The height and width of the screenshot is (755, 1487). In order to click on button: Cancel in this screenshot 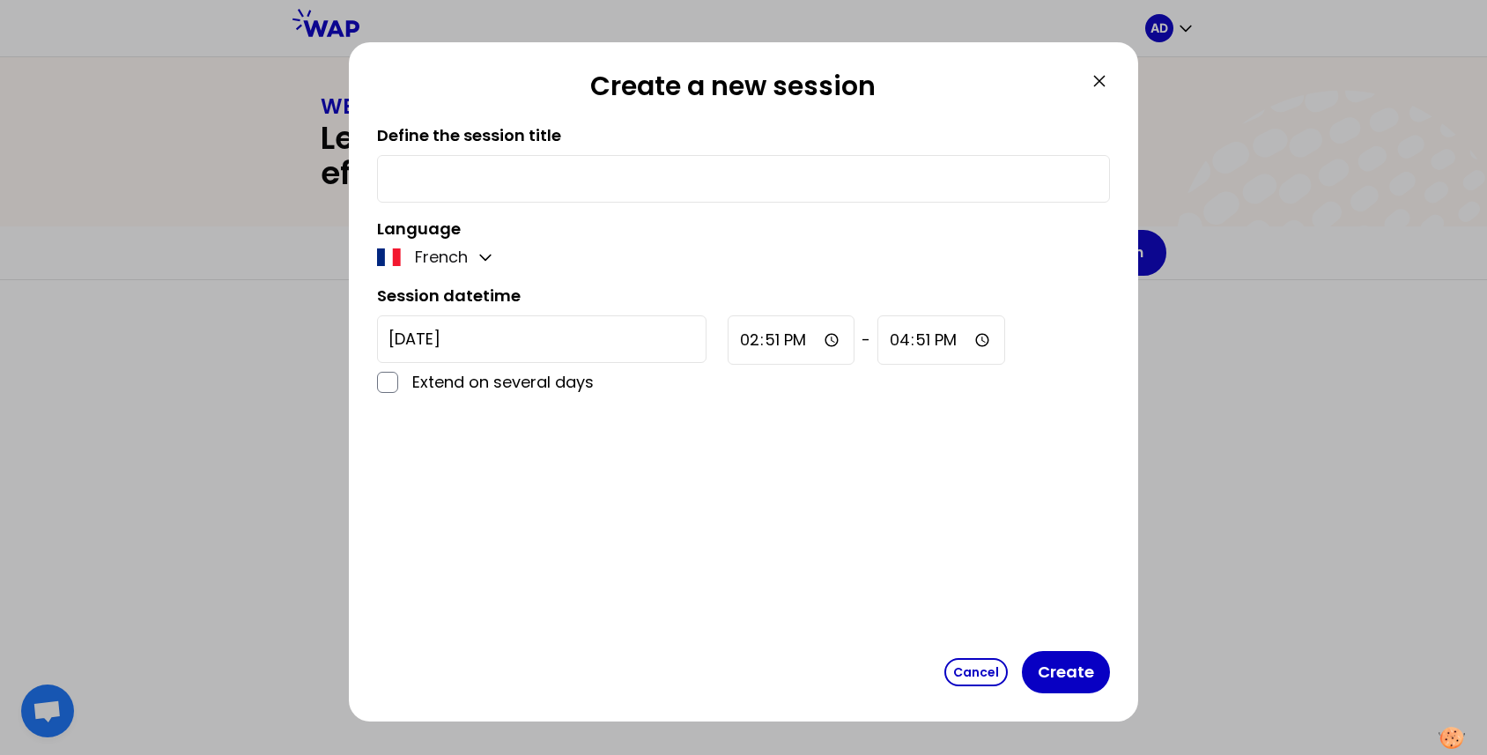, I will do `click(976, 672)`.